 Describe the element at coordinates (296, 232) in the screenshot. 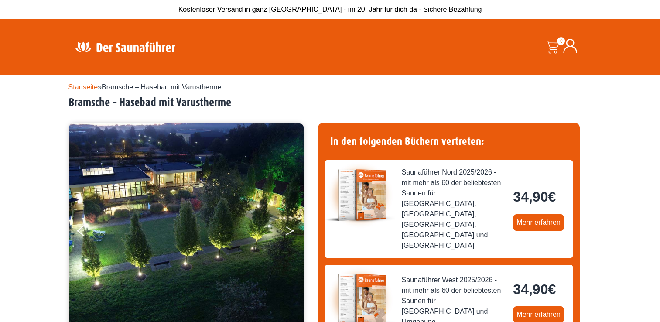

I see `button: Next` at that location.